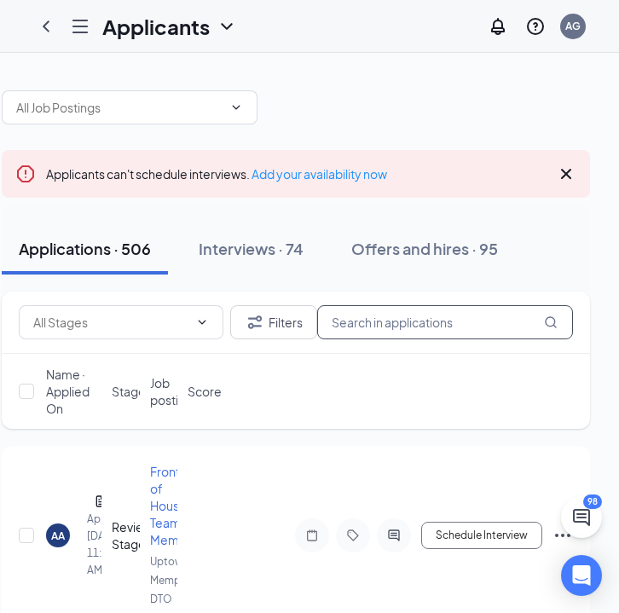 This screenshot has width=619, height=613. What do you see at coordinates (551, 322) in the screenshot?
I see `svg: MagnifyingGlass` at bounding box center [551, 322].